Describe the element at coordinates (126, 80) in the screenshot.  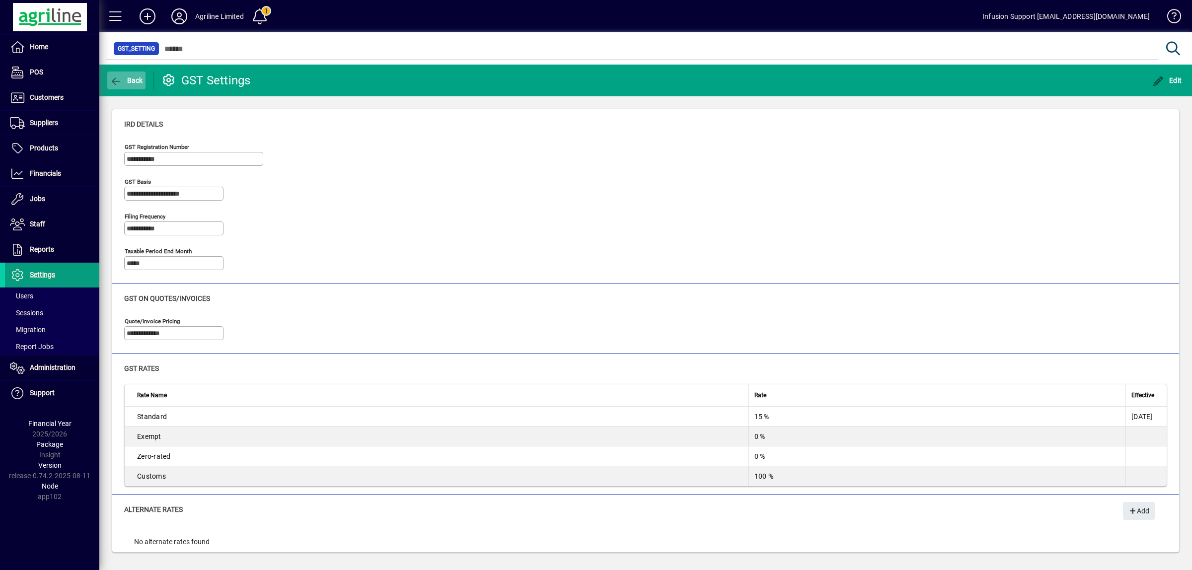
I see `span: Back` at that location.